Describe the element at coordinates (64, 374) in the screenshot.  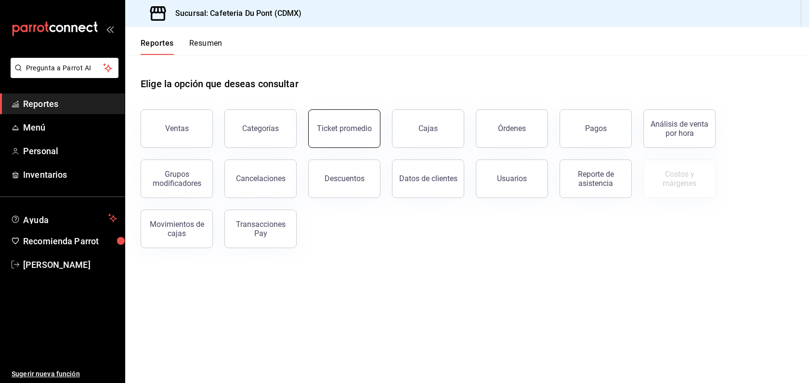
I see `span: Sugerir nueva función` at that location.